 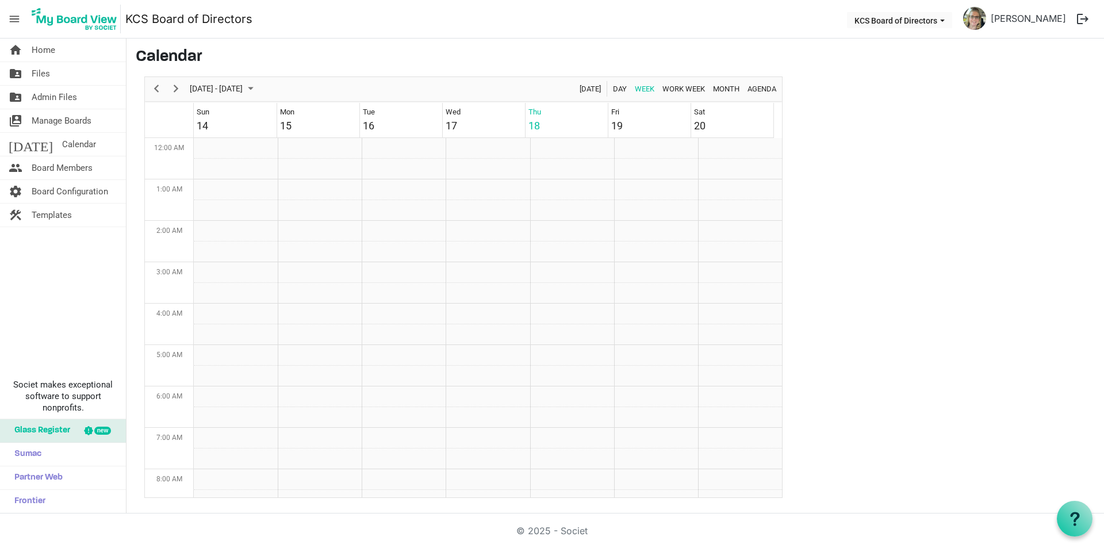 What do you see at coordinates (762, 89) in the screenshot?
I see `span: Agenda` at bounding box center [762, 89].